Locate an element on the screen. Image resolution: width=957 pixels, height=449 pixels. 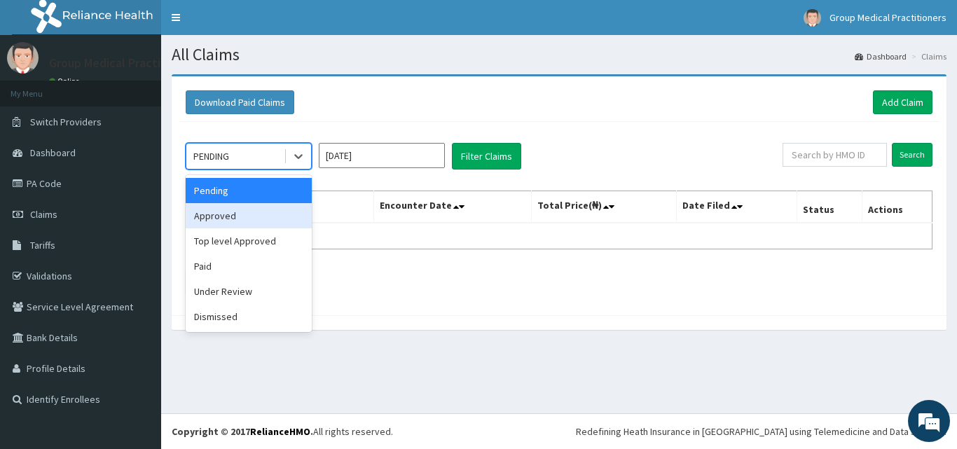
input: Search is located at coordinates (912, 155).